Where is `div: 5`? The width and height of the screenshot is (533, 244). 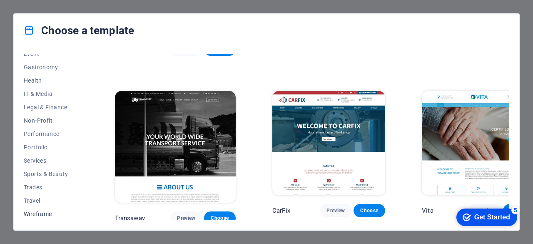 div: 5 is located at coordinates (66, 6).